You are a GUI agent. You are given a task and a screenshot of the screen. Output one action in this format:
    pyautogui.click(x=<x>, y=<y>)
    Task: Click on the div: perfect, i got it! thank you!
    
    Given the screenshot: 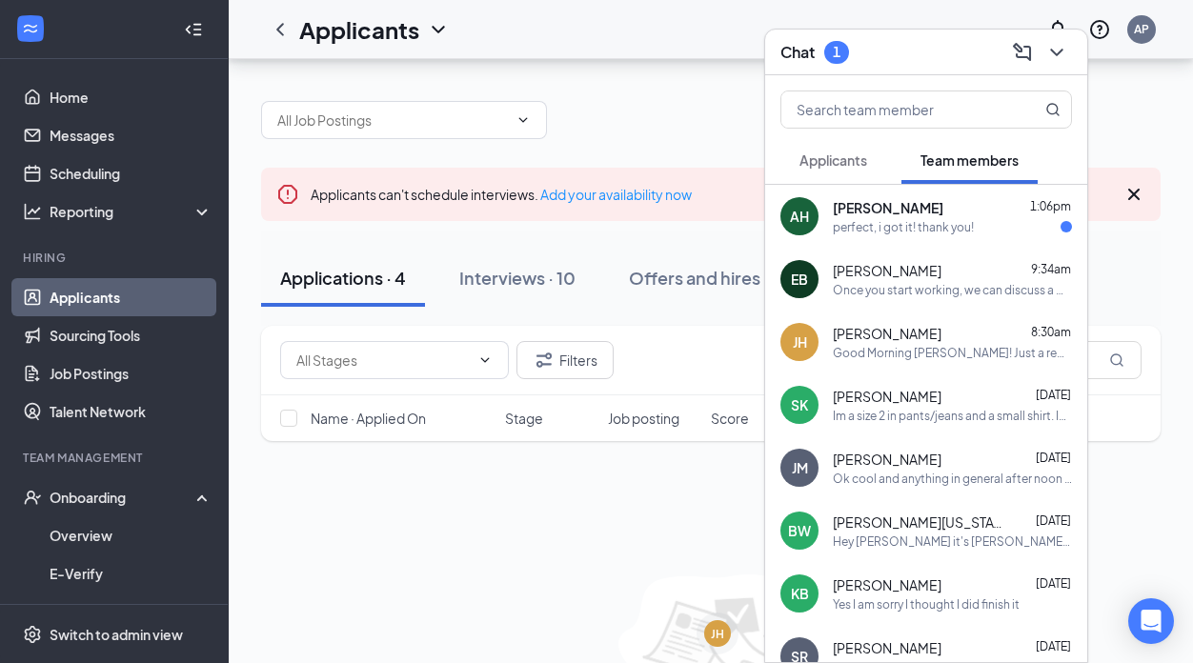 What is the action you would take?
    pyautogui.click(x=903, y=227)
    